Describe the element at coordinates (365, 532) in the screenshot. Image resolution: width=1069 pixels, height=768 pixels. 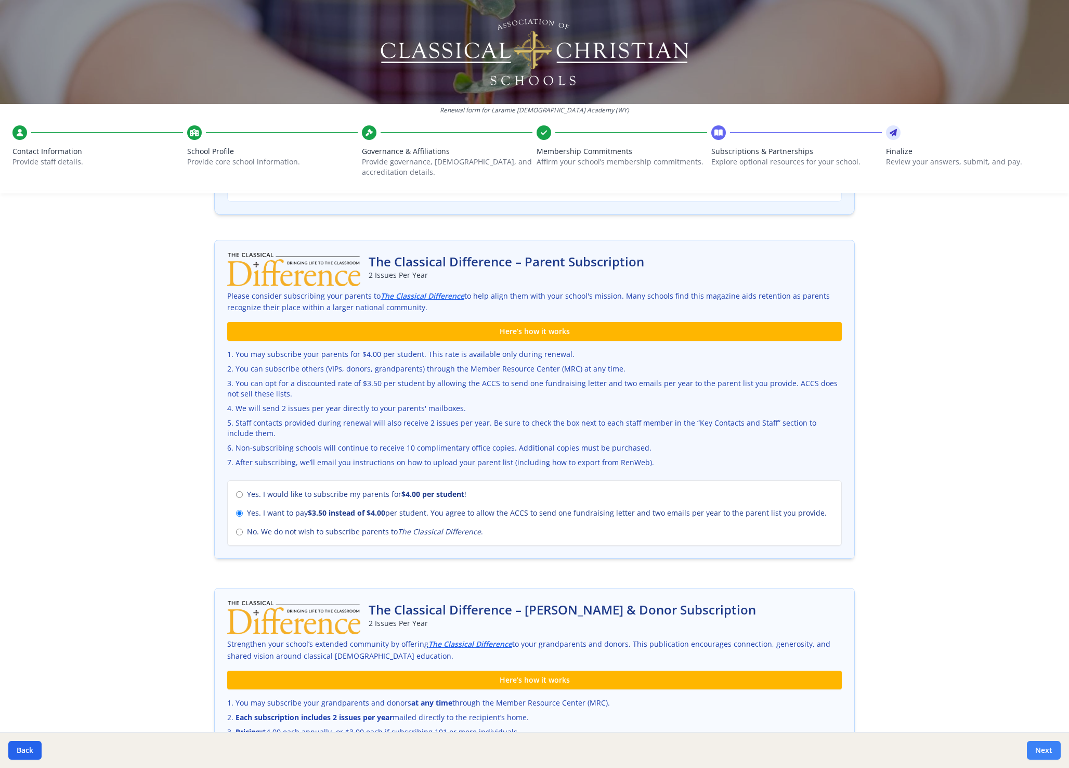
I see `span: No. We do not wish to subscribe parents to .` at that location.